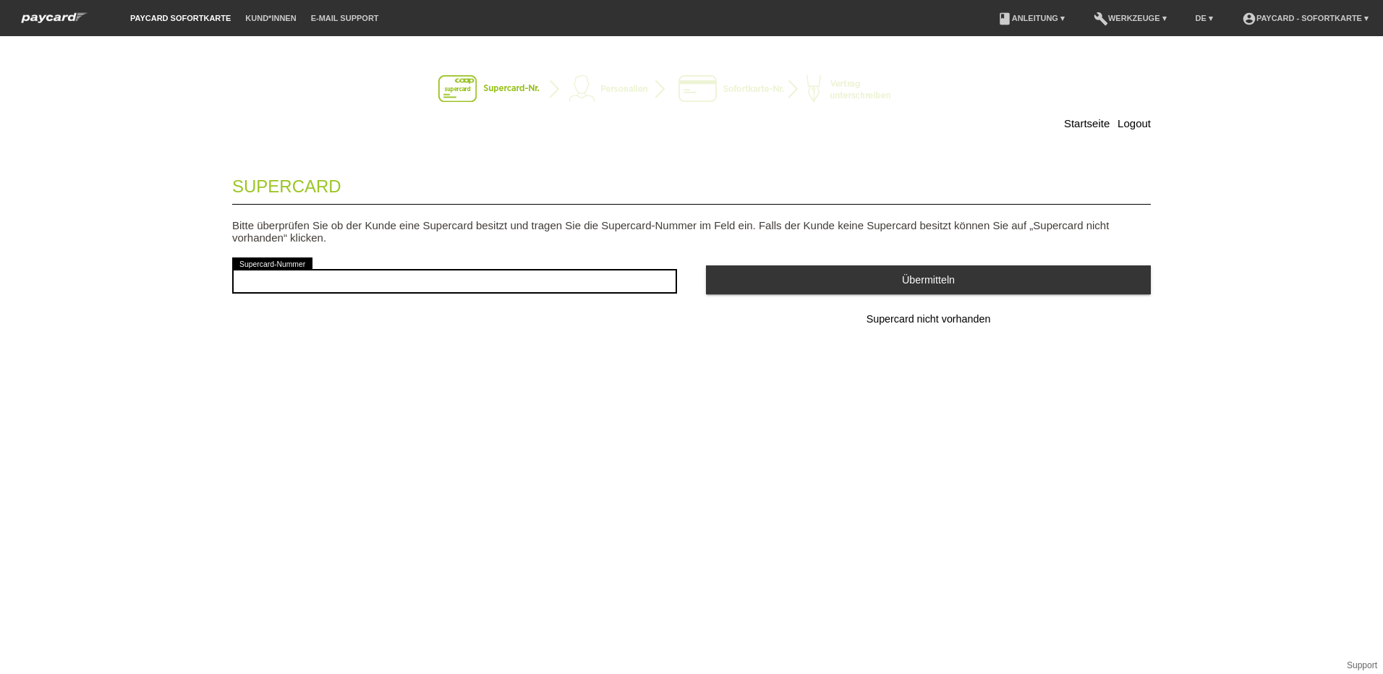 The width and height of the screenshot is (1383, 674). I want to click on i: account_circle, so click(1249, 19).